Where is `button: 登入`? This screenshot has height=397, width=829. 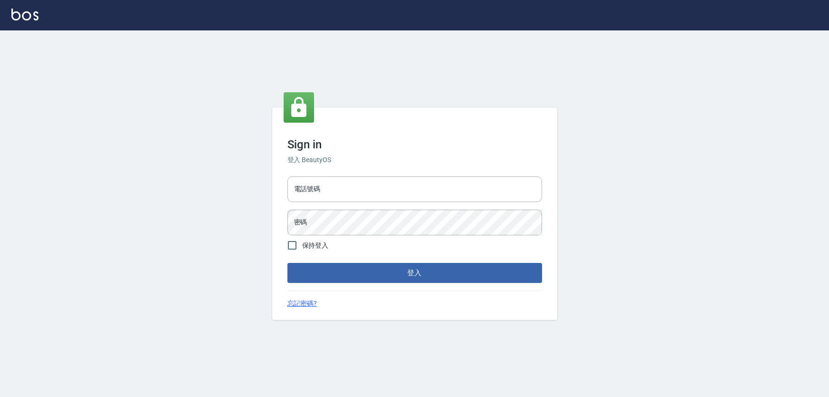
button: 登入 is located at coordinates (415, 273).